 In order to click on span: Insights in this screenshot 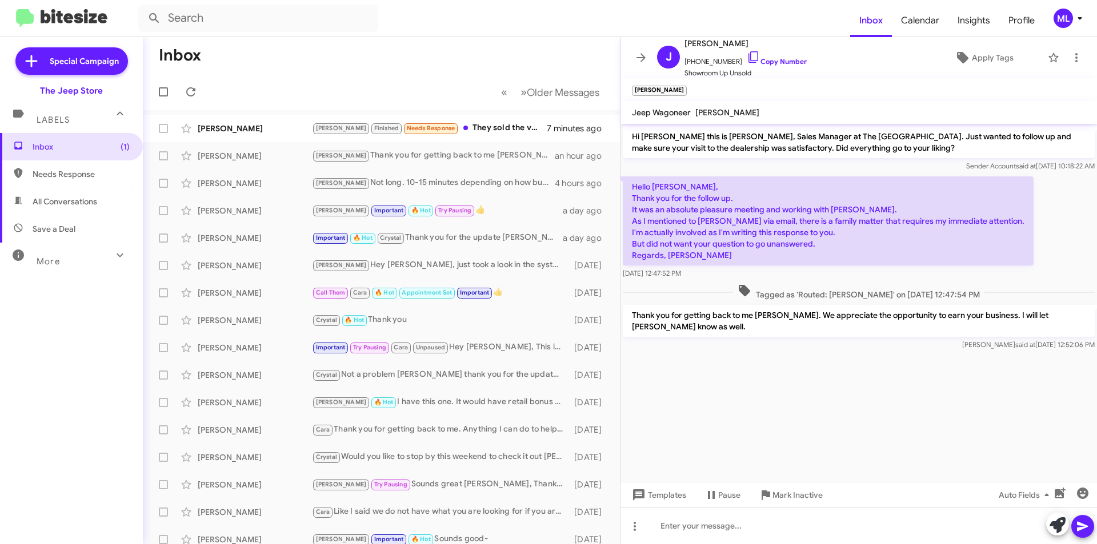, I will do `click(973, 21)`.